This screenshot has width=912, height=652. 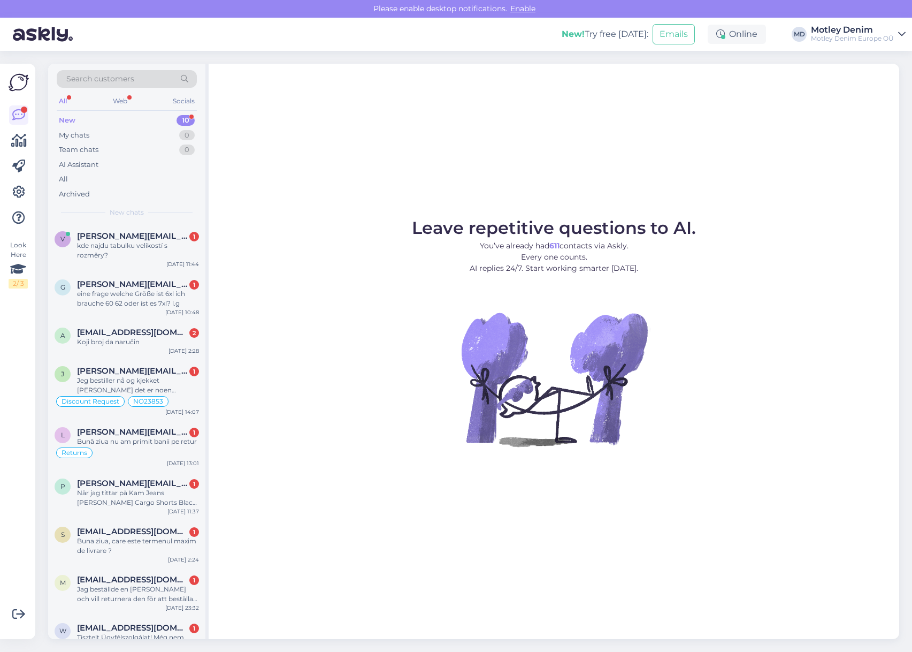 What do you see at coordinates (100, 79) in the screenshot?
I see `span: Search customers` at bounding box center [100, 79].